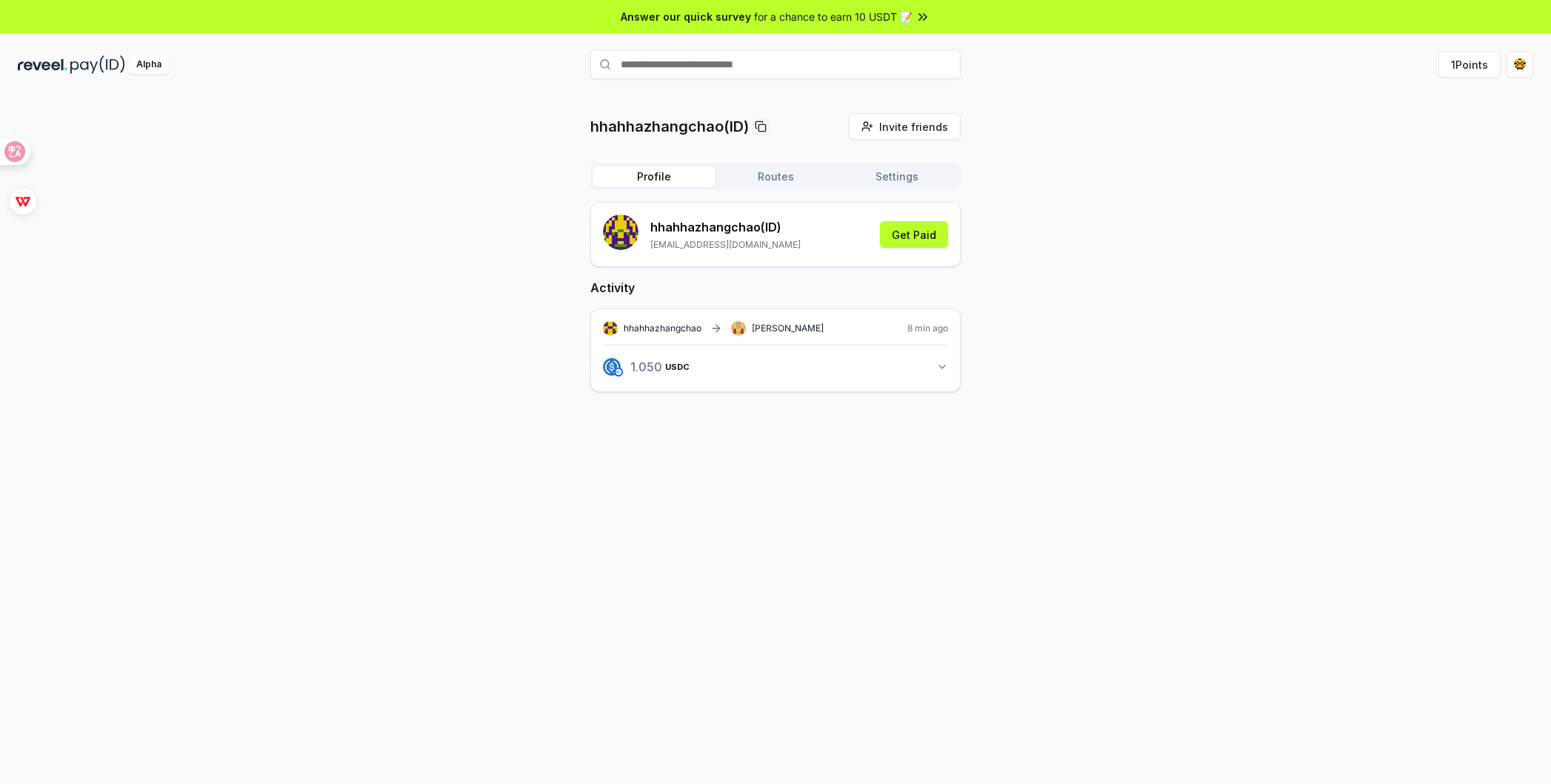 Image resolution: width=1551 pixels, height=784 pixels. Describe the element at coordinates (776, 288) in the screenshot. I see `h2: Activity` at that location.